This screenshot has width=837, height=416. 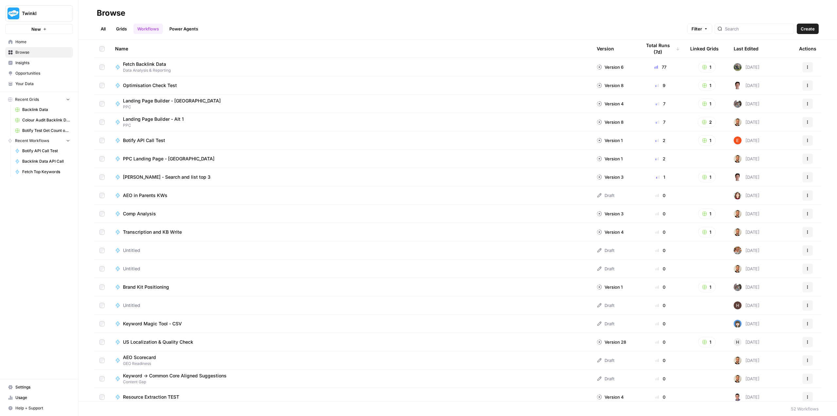 What do you see at coordinates (156, 125) in the screenshot?
I see `span: PPC` at bounding box center [156, 125].